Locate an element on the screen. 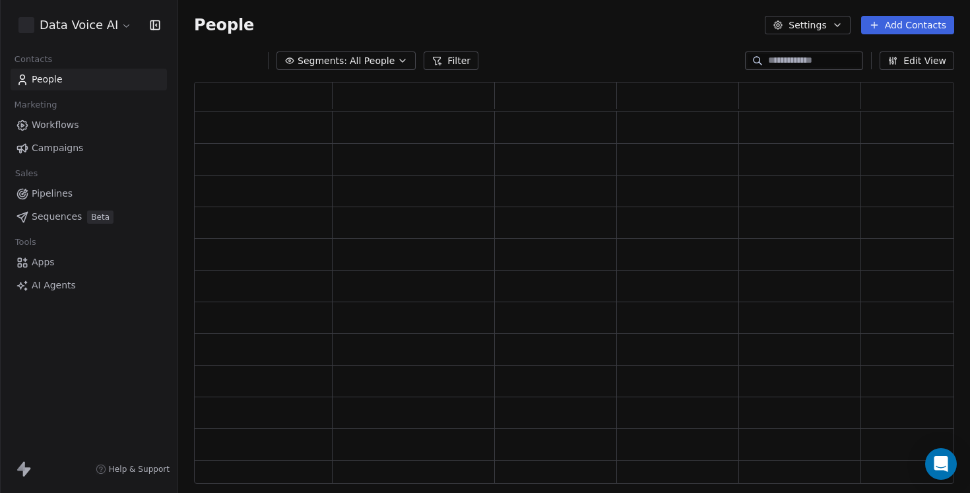  a: SequencesBeta is located at coordinates (88, 216).